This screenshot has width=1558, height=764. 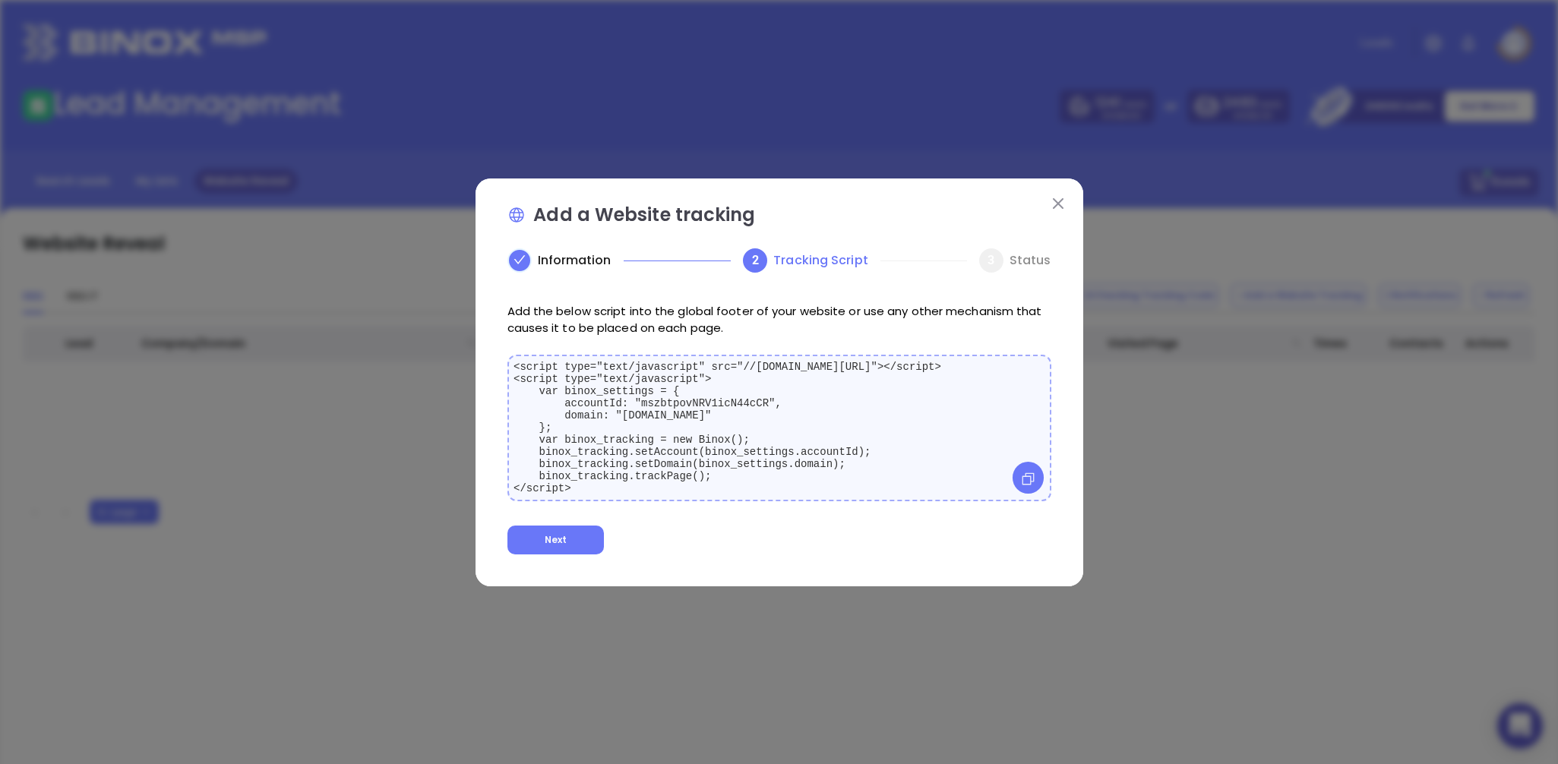 What do you see at coordinates (990, 260) in the screenshot?
I see `span: 3` at bounding box center [990, 260].